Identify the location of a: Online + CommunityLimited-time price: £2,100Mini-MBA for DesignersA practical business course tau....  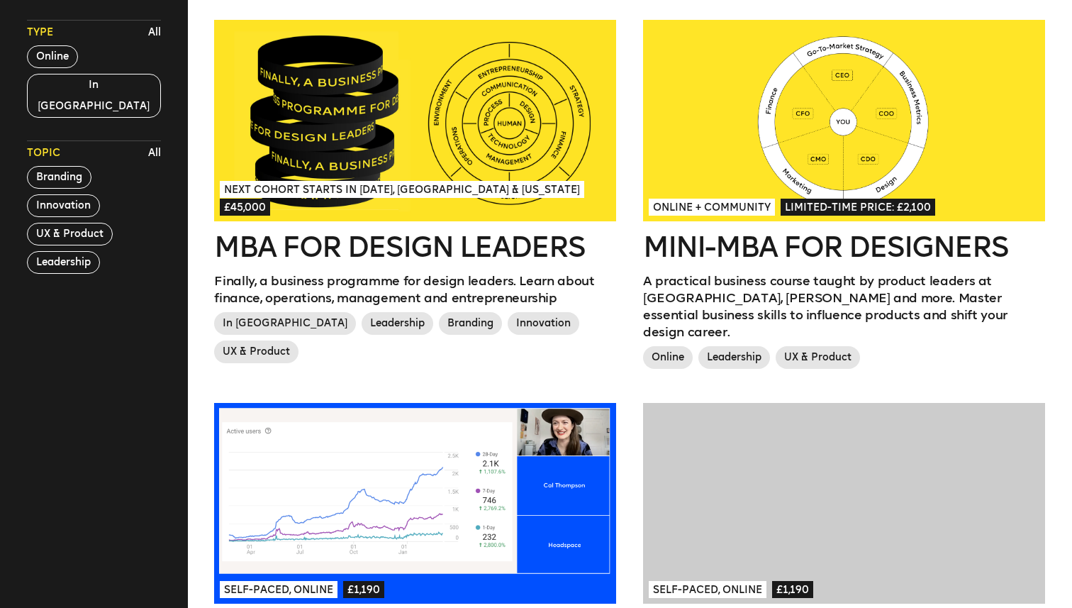
(844, 197).